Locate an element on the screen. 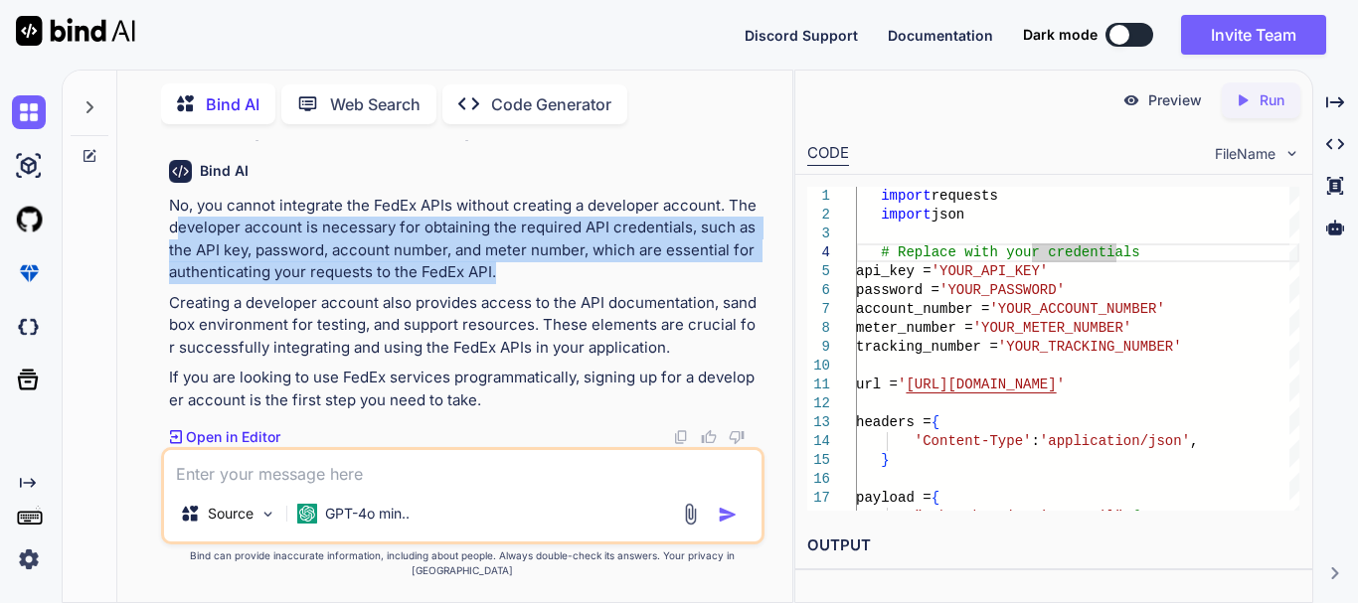 The height and width of the screenshot is (603, 1358). span: password = is located at coordinates (898, 290).